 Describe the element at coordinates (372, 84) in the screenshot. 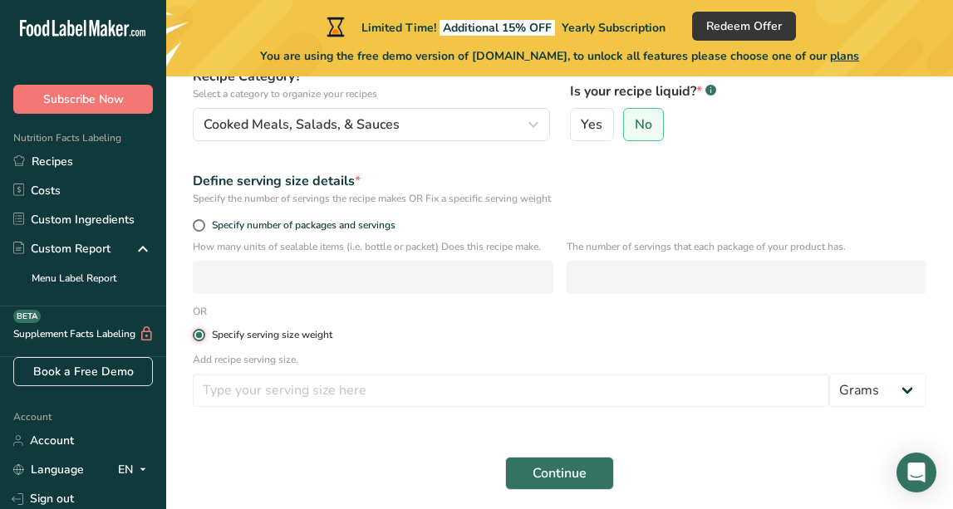

I see `label: Recipe Category?` at that location.